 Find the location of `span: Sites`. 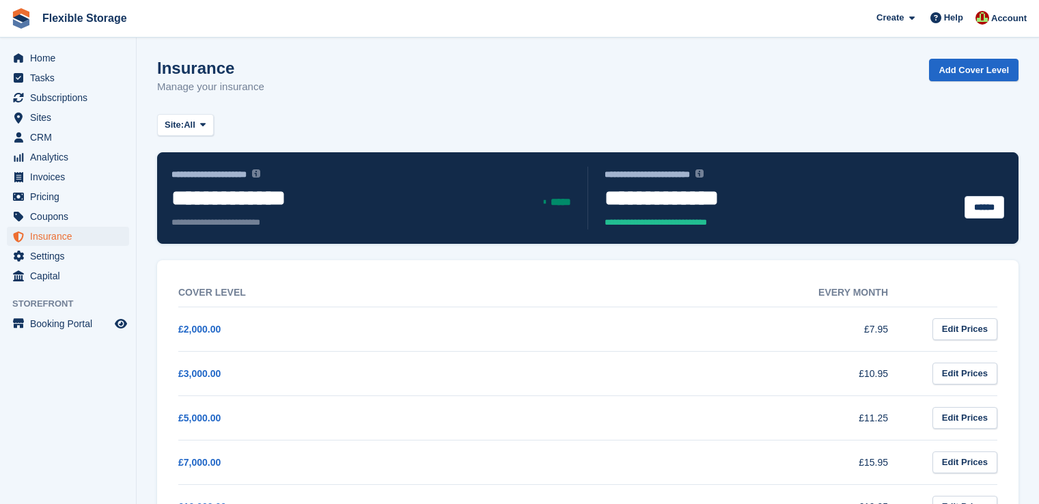

span: Sites is located at coordinates (71, 117).